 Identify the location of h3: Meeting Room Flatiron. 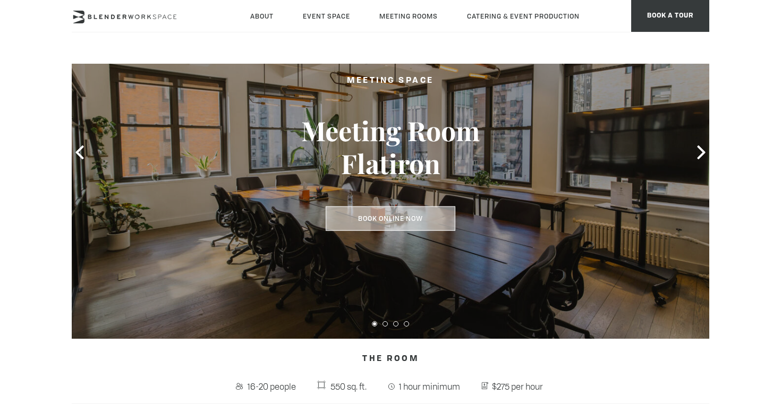
(390, 147).